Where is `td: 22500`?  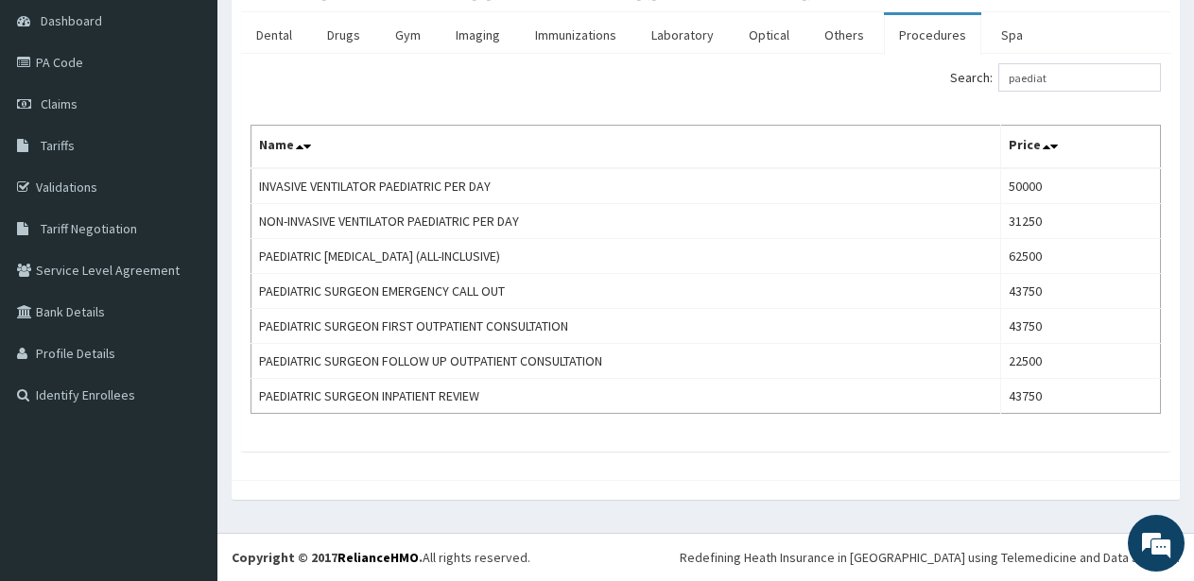 td: 22500 is located at coordinates (1080, 361).